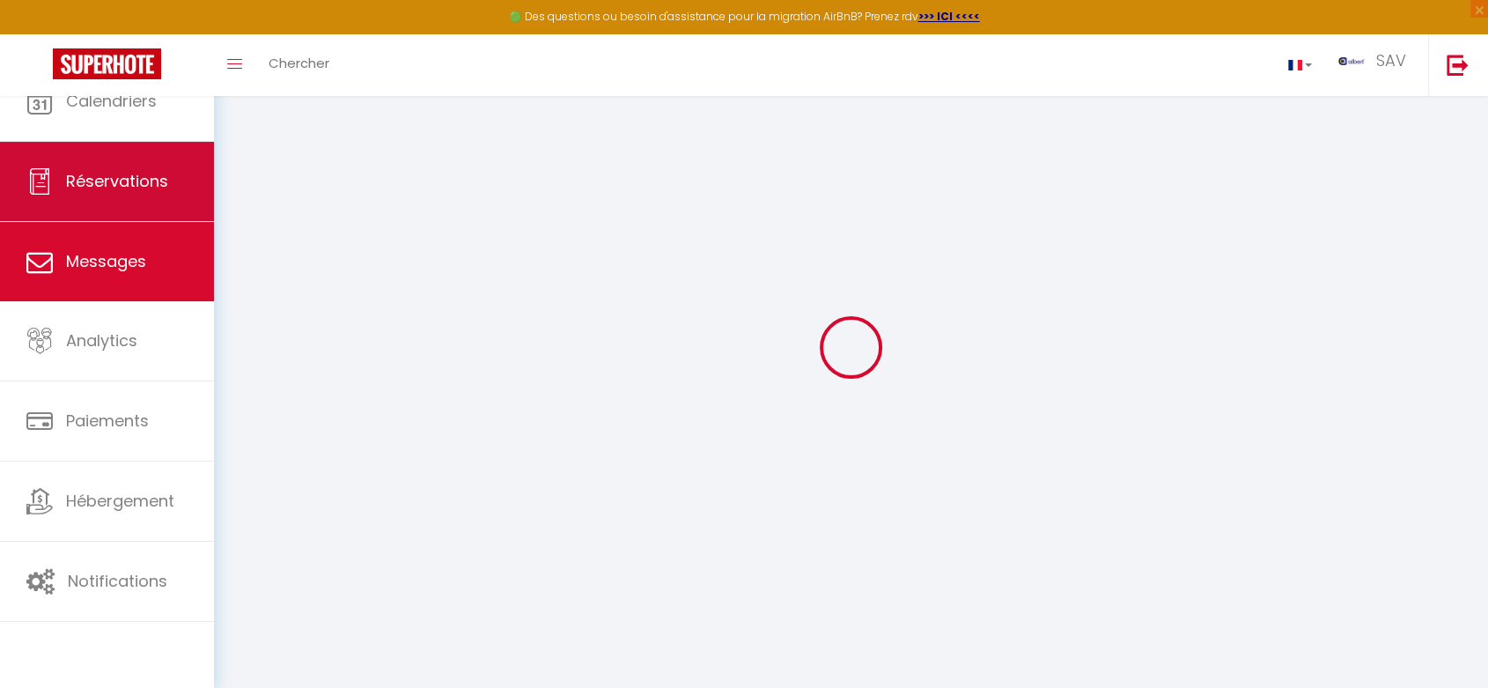  Describe the element at coordinates (1457, 64) in the screenshot. I see `img: logout` at that location.